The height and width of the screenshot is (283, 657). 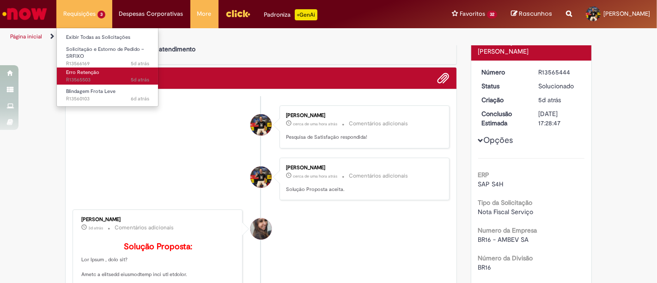 What do you see at coordinates (503, 72) in the screenshot?
I see `dt: Número` at bounding box center [503, 72].